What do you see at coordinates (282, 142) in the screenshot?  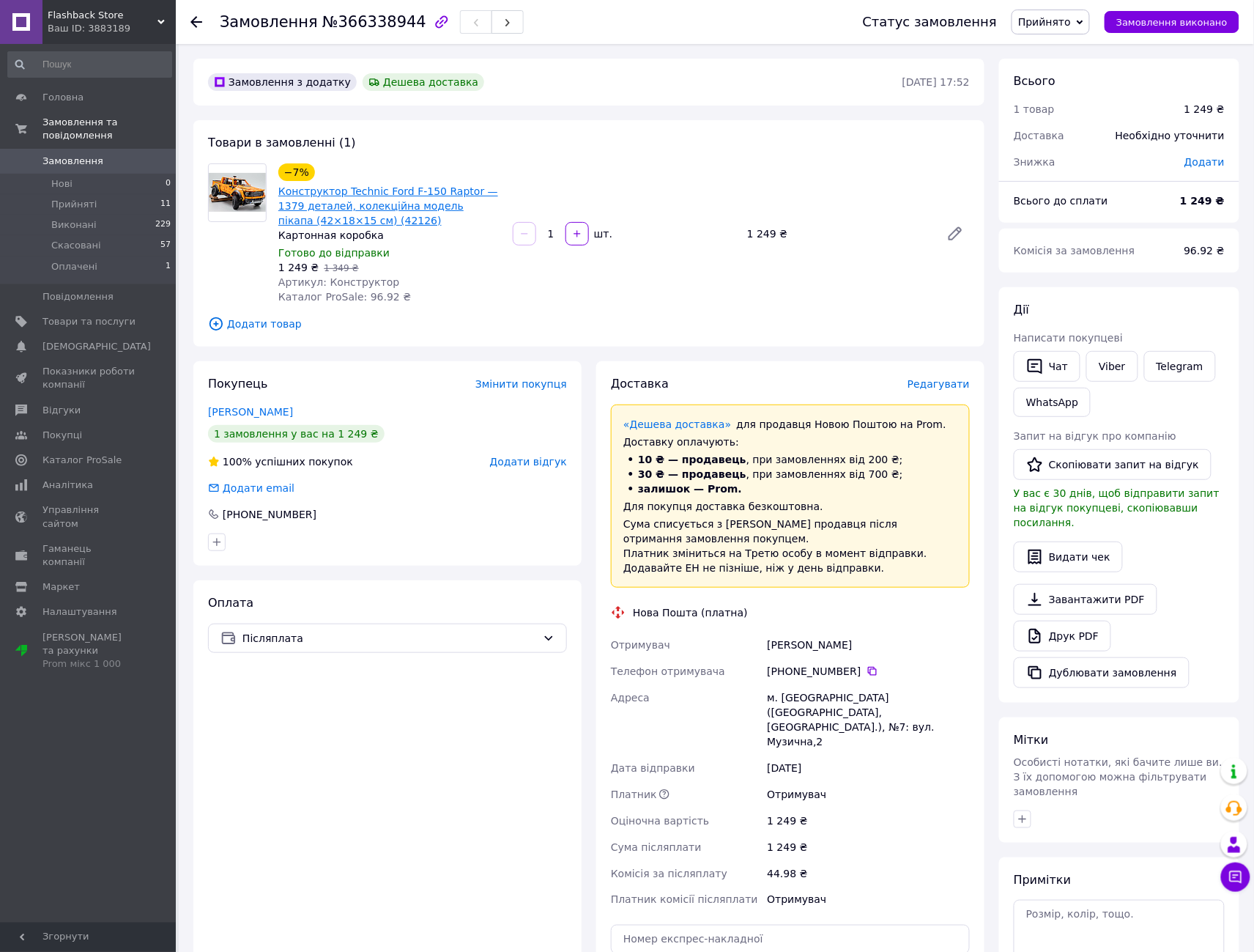 I see `span: Товари в замовленні (1)` at bounding box center [282, 142].